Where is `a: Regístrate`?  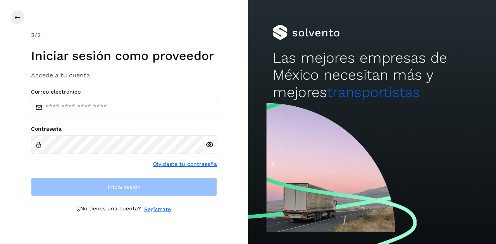 a: Regístrate is located at coordinates (157, 210).